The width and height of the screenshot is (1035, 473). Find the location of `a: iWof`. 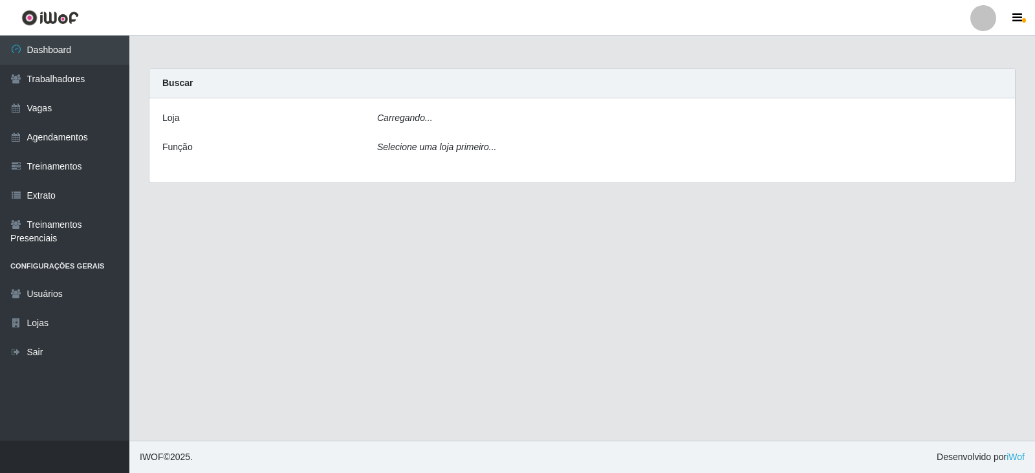

a: iWof is located at coordinates (1015, 457).